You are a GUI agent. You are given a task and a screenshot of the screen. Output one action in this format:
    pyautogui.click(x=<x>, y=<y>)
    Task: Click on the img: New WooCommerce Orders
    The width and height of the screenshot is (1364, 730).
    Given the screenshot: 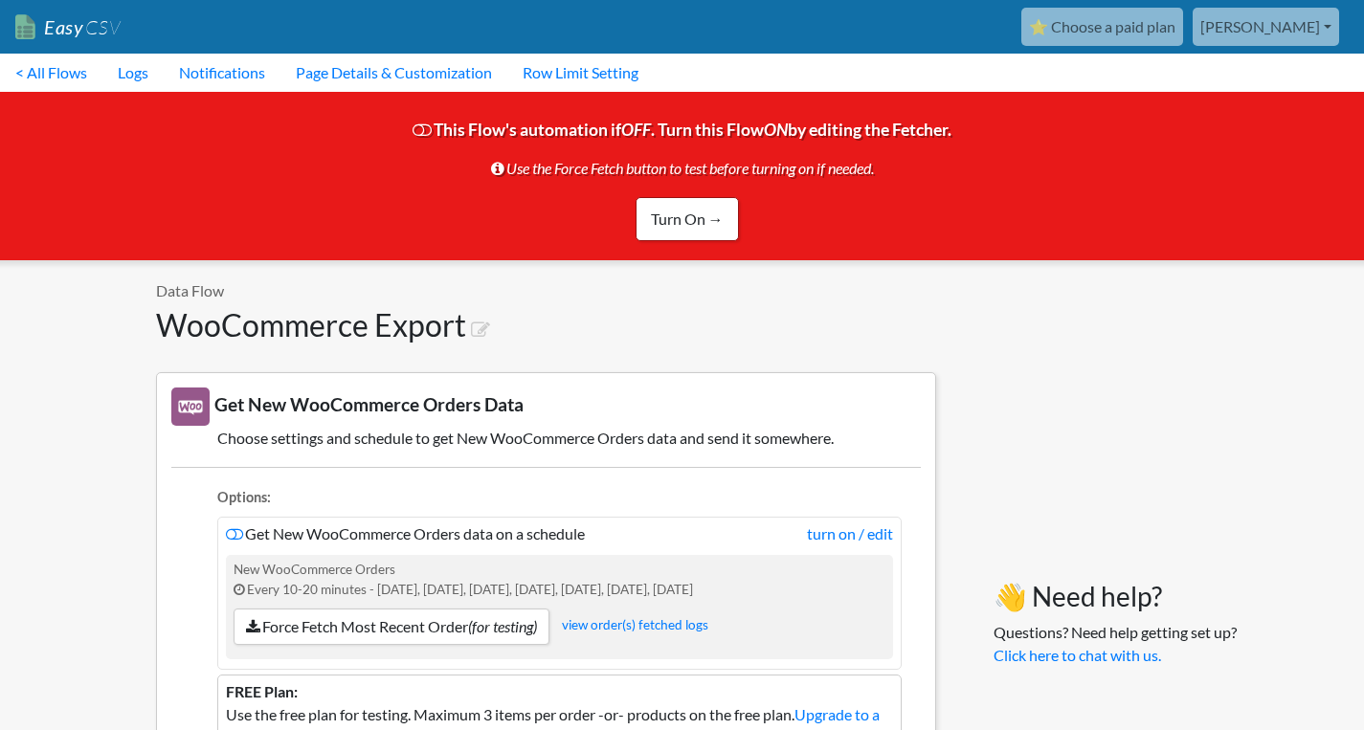 What is the action you would take?
    pyautogui.click(x=190, y=407)
    